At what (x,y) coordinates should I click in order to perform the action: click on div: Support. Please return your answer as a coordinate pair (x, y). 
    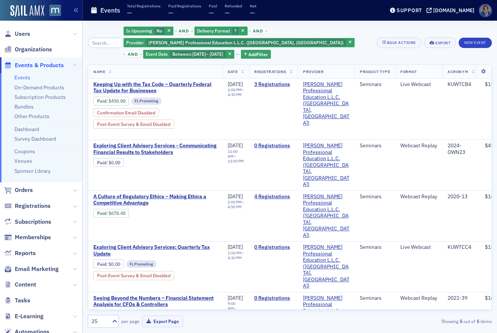
    Looking at the image, I should click on (409, 10).